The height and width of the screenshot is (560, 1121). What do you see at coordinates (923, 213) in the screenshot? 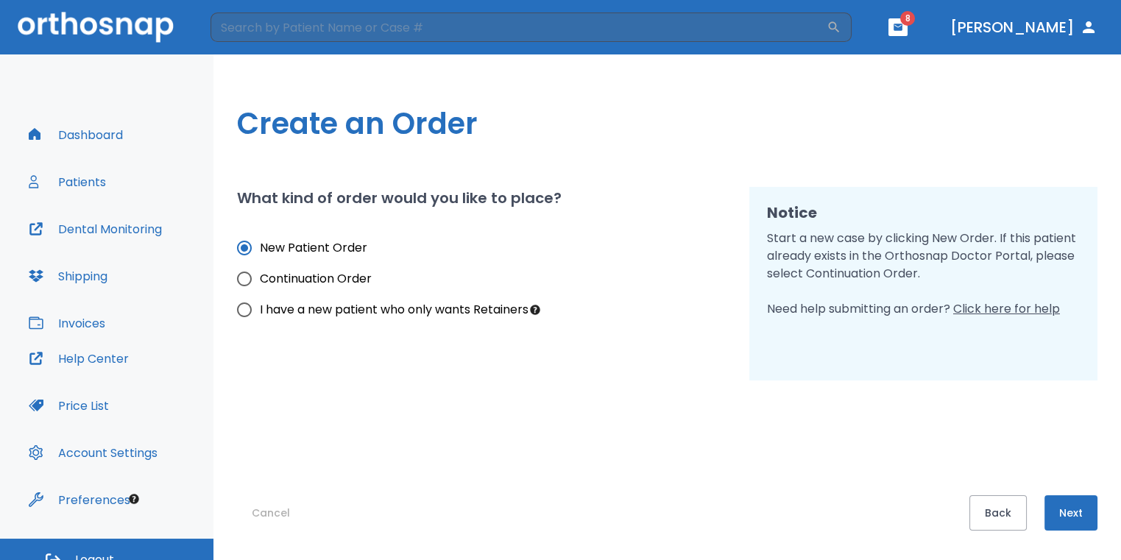
I see `h2: Notice` at bounding box center [923, 213].